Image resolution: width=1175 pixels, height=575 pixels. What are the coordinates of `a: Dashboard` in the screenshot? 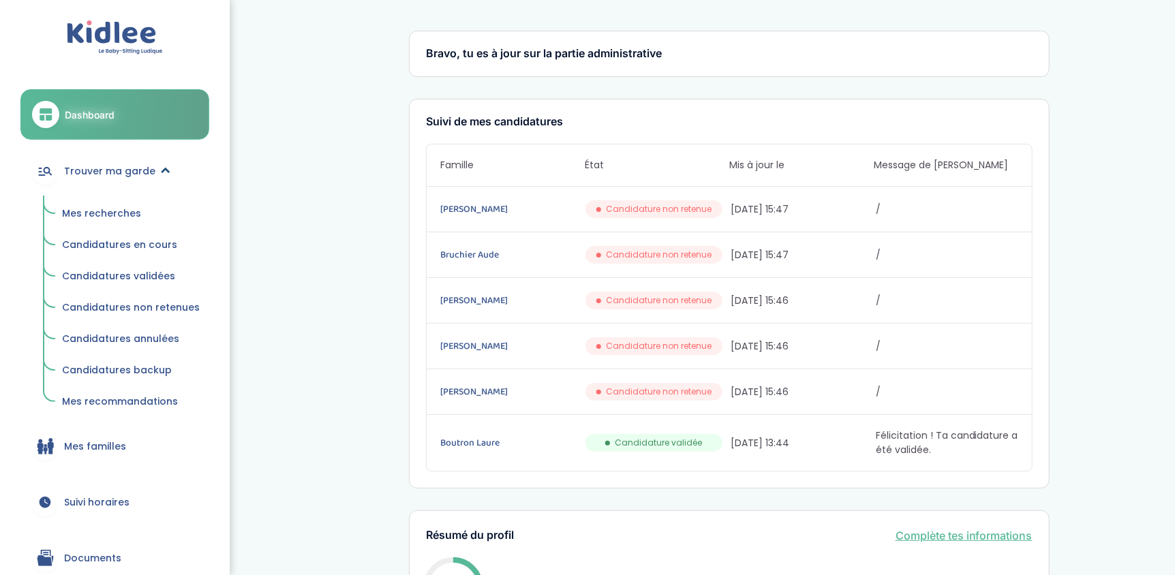 It's located at (114, 114).